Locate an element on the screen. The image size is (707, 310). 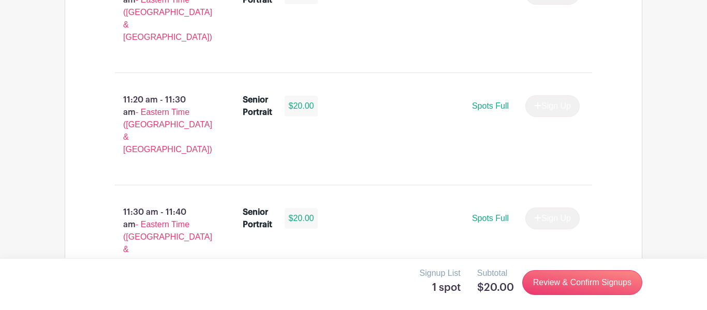
p: Signup List is located at coordinates (440, 273).